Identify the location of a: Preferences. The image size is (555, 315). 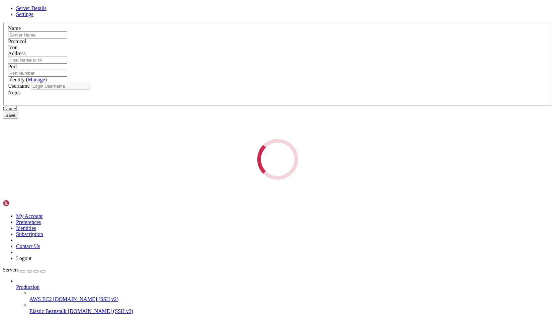
(28, 222).